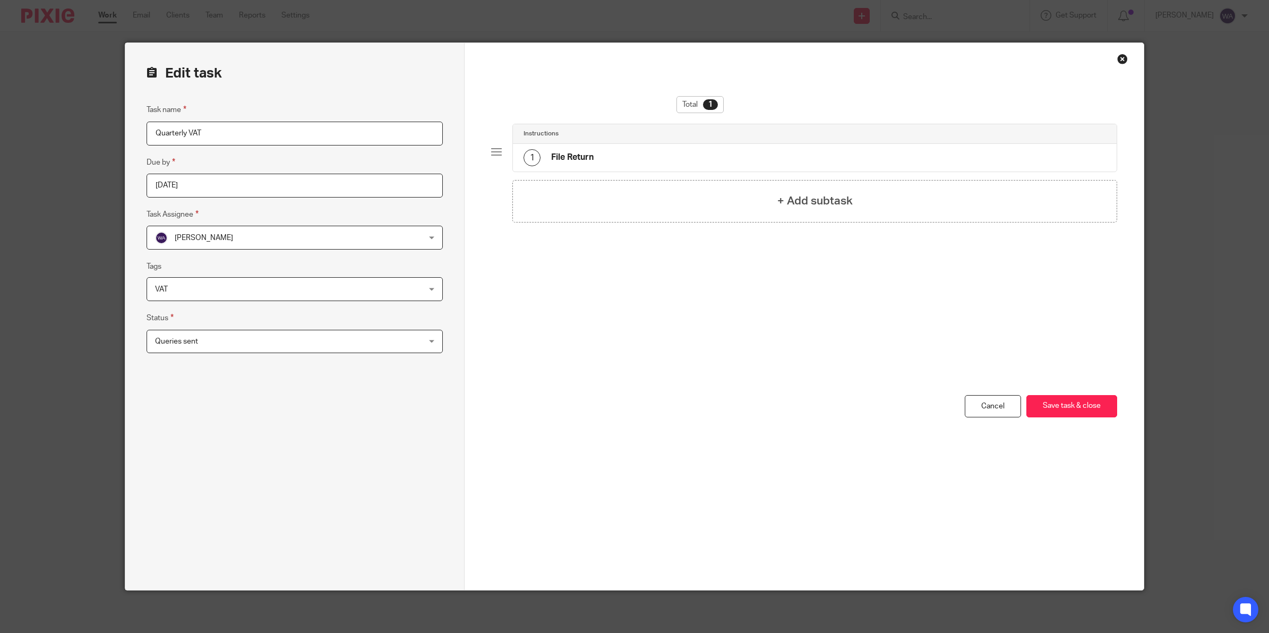 This screenshot has width=1269, height=633. Describe the element at coordinates (1071, 406) in the screenshot. I see `button: Save task & close` at that location.